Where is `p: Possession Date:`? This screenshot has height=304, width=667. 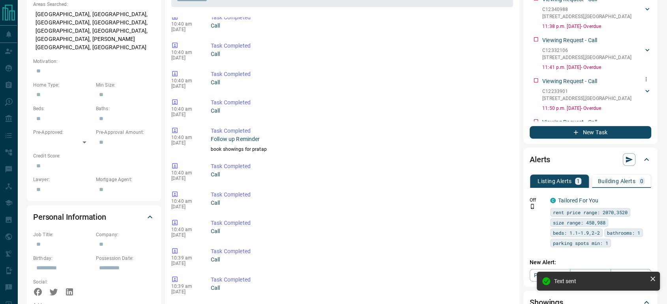
p: Possession Date: is located at coordinates (125, 259).